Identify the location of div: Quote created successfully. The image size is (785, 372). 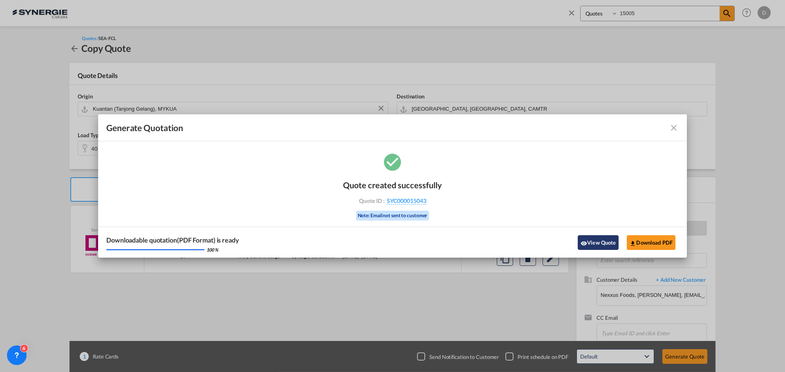
(393, 185).